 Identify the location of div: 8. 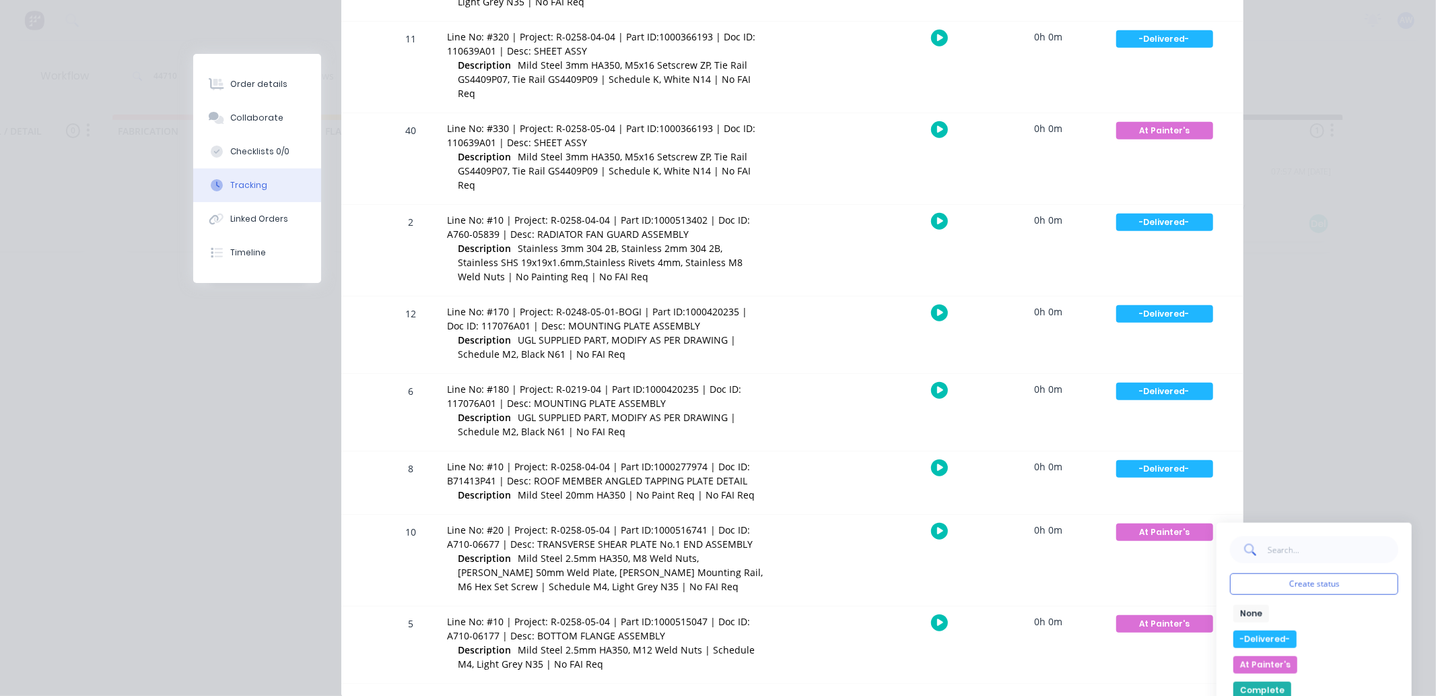
(411, 483).